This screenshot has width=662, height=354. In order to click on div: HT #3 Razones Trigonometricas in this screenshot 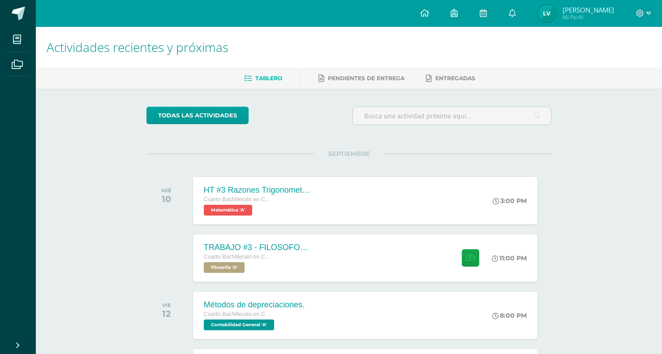, I will do `click(258, 190)`.